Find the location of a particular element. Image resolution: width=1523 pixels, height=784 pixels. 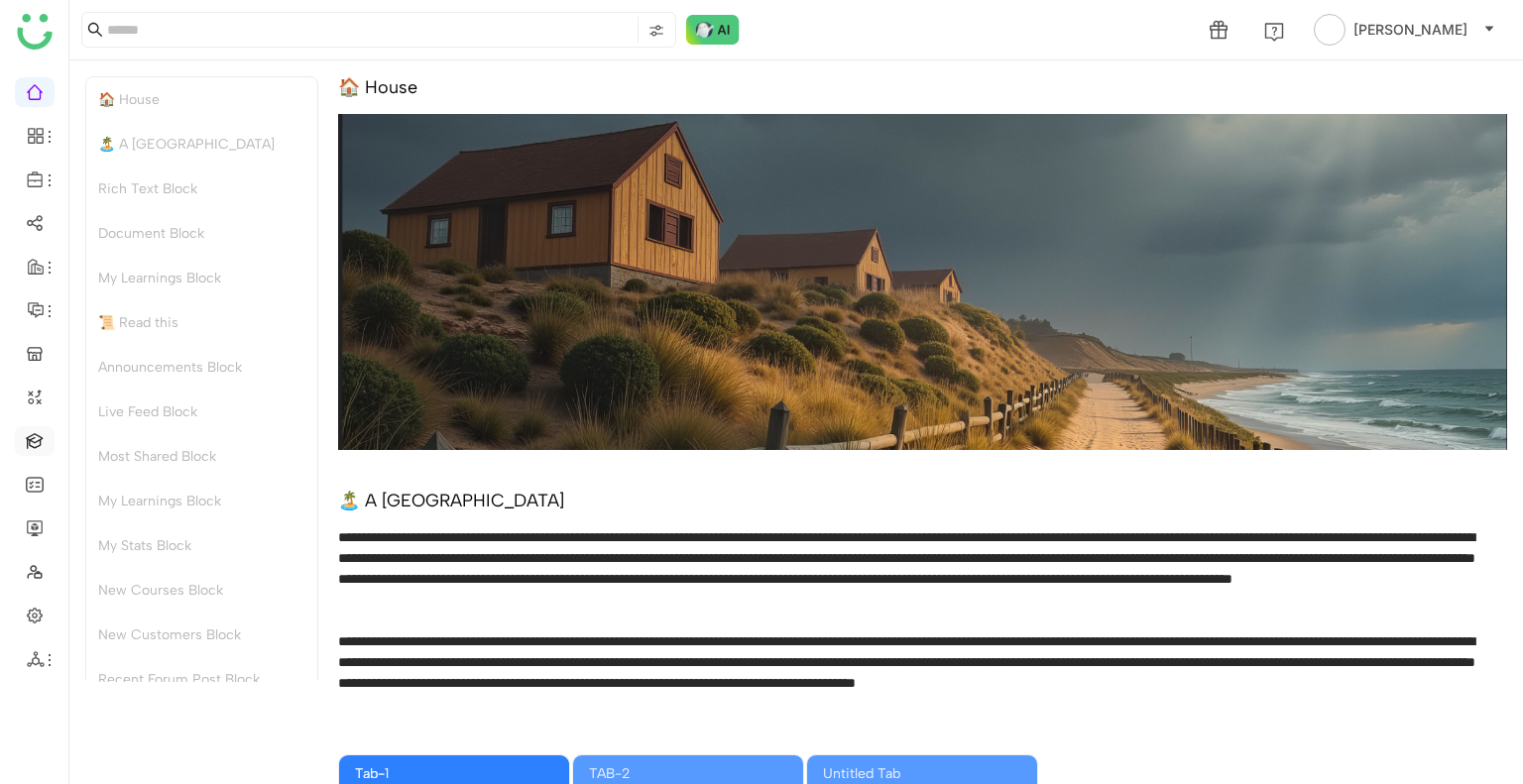

div: Document Block is located at coordinates (202, 233).